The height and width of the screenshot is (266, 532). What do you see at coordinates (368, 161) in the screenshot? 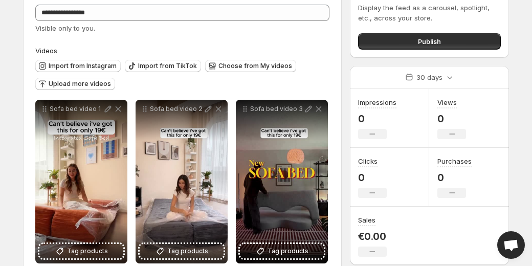
I see `h3: Clicks` at bounding box center [368, 161].